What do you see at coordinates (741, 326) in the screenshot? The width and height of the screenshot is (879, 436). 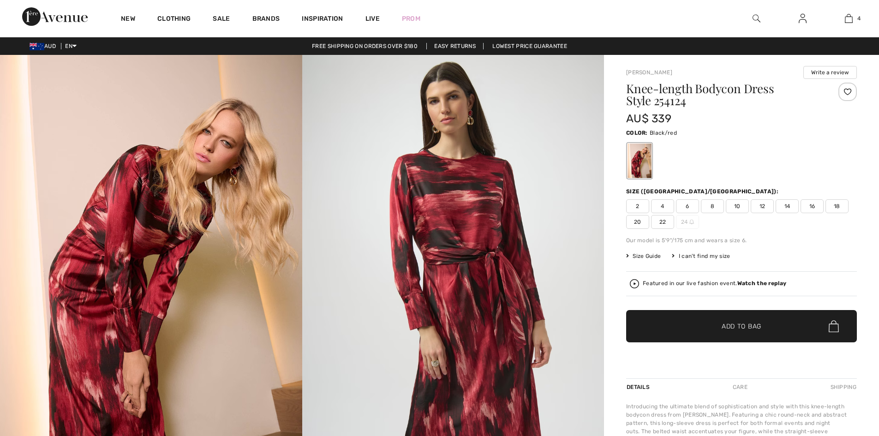 I see `button: Add to Bag` at bounding box center [741, 326].